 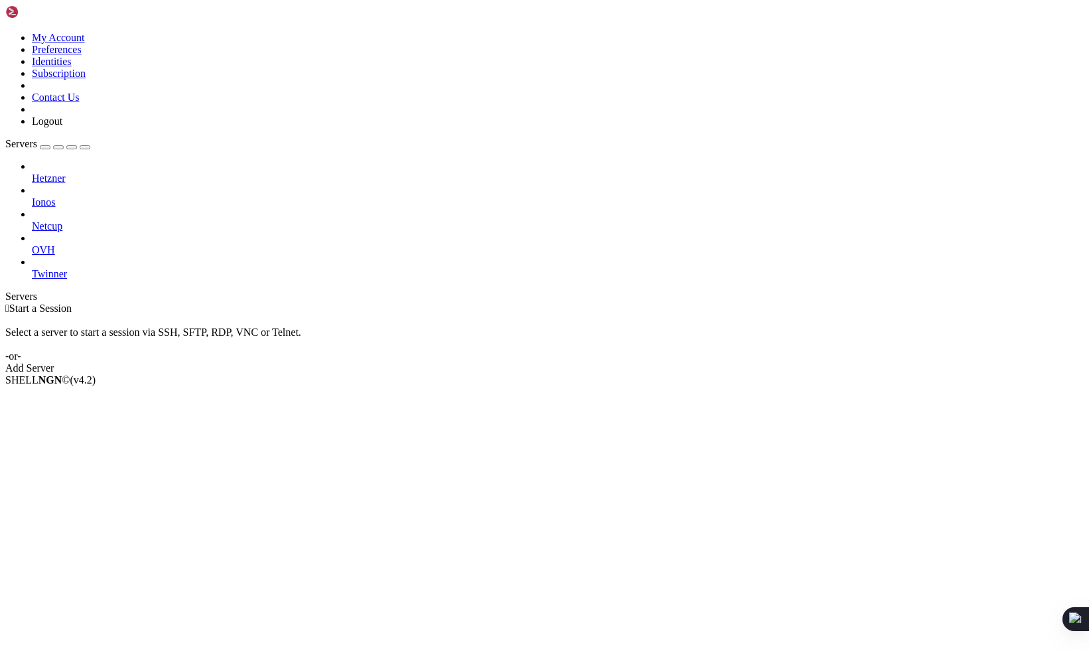 What do you see at coordinates (557, 226) in the screenshot?
I see `a: Netcup` at bounding box center [557, 226].